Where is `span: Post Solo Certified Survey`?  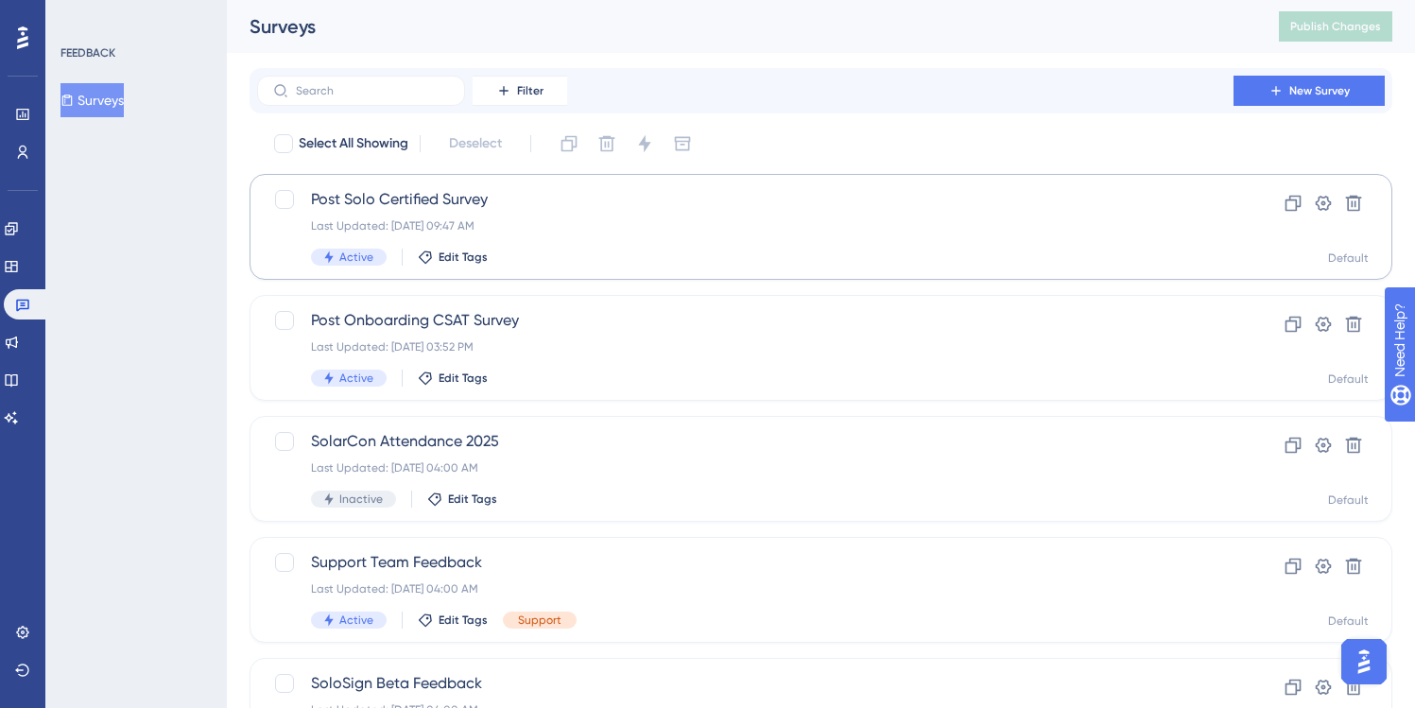 span: Post Solo Certified Survey is located at coordinates (745, 199).